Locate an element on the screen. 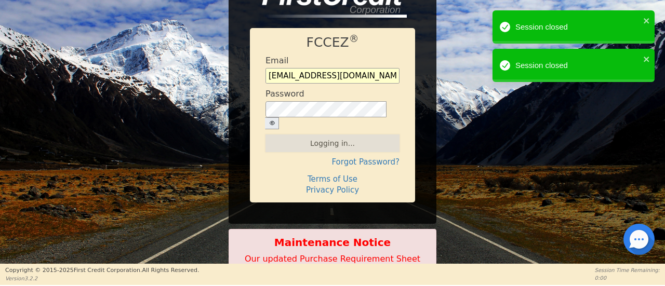 This screenshot has height=286, width=665. h4: Email is located at coordinates (277, 60).